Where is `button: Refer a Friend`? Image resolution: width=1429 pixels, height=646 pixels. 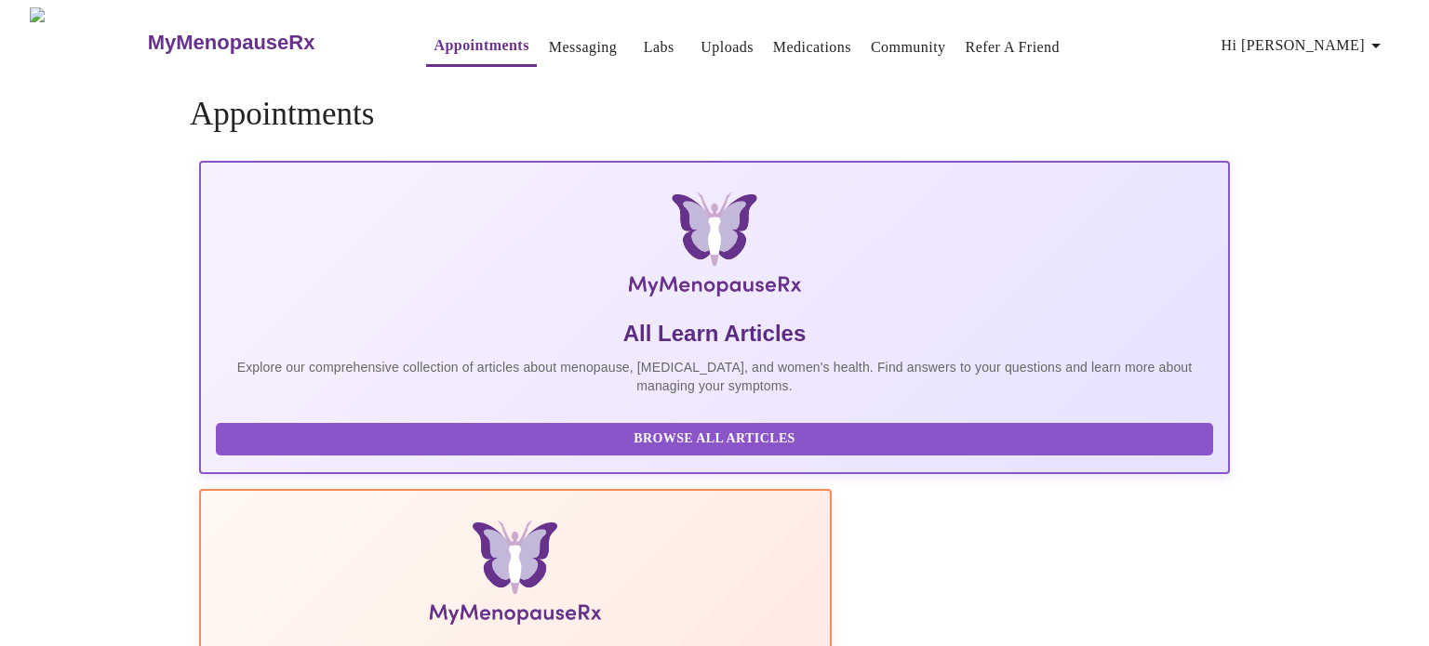
button: Refer a Friend is located at coordinates (1013, 47).